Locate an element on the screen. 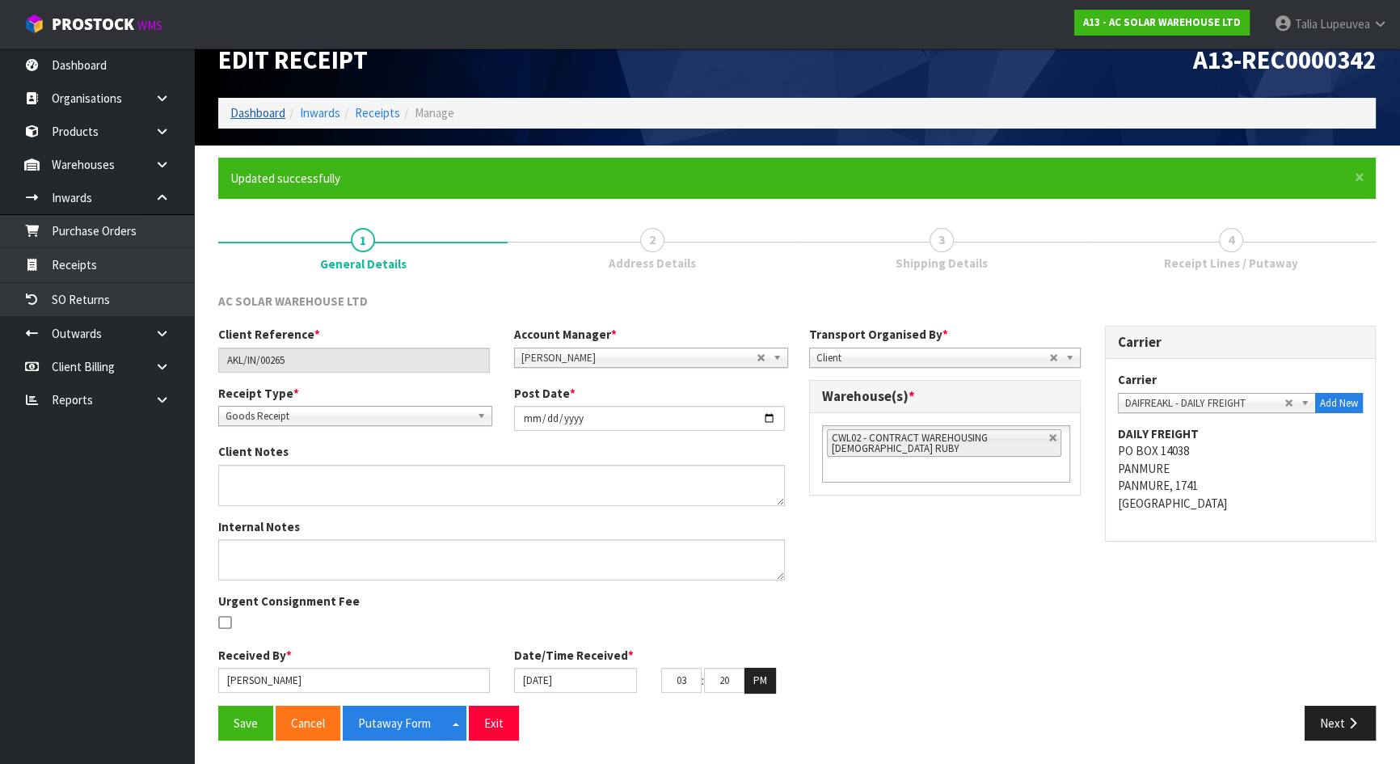 The image size is (1400, 764). input: HH is located at coordinates (682, 680).